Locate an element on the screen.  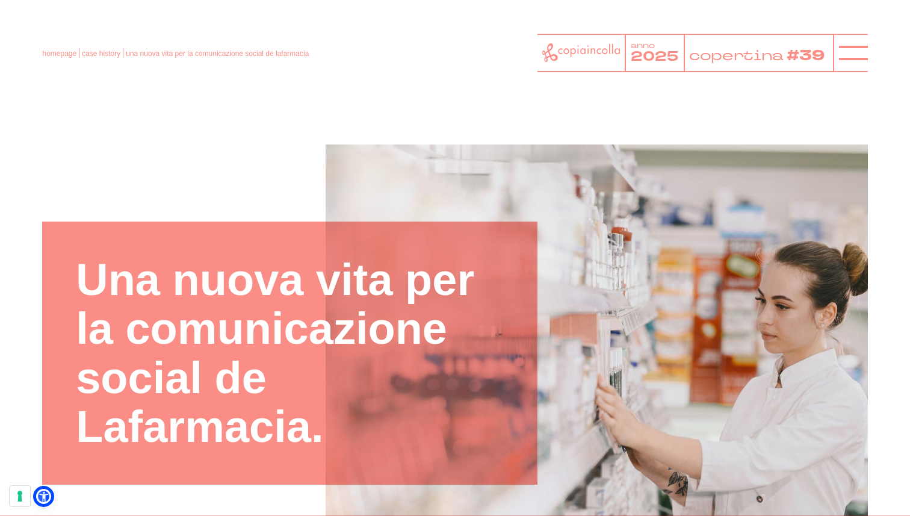
tspan: anno is located at coordinates (643, 46).